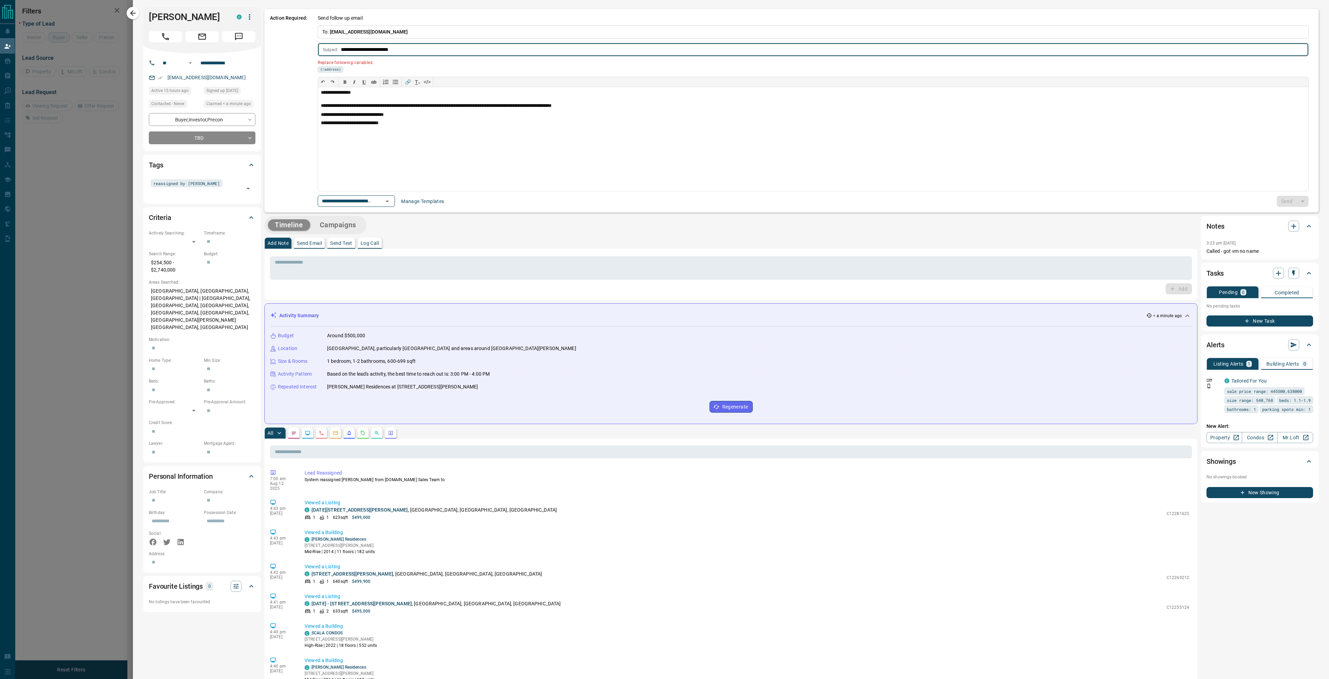 The height and width of the screenshot is (679, 1329). I want to click on p: Possession Date:, so click(229, 513).